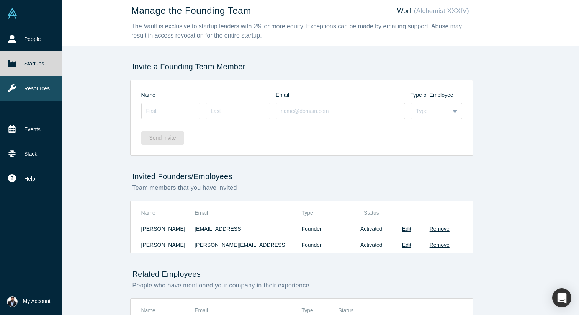  What do you see at coordinates (248, 214) in the screenshot?
I see `th: Email` at bounding box center [248, 214].